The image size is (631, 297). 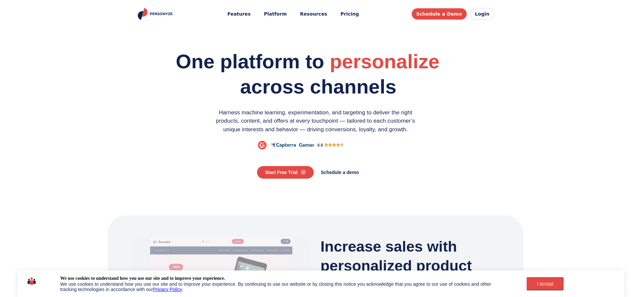 What do you see at coordinates (545, 283) in the screenshot?
I see `div: I accept` at bounding box center [545, 283].